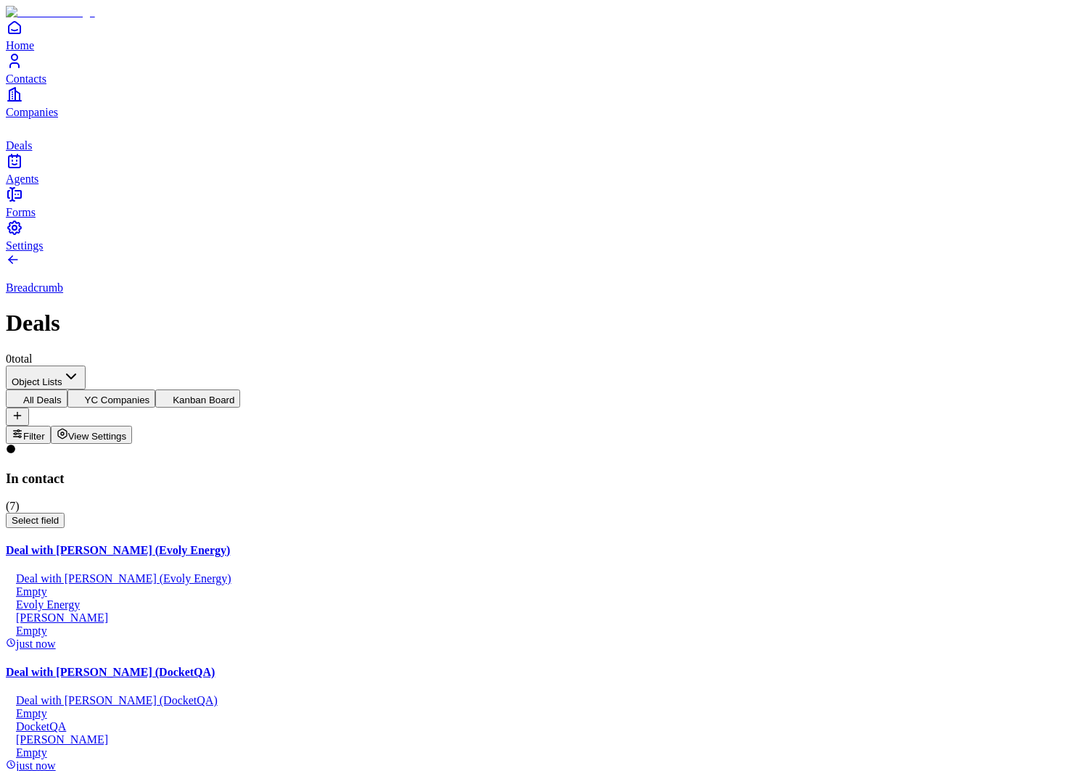 The image size is (1081, 771). Describe the element at coordinates (26, 78) in the screenshot. I see `span: Contacts` at that location.